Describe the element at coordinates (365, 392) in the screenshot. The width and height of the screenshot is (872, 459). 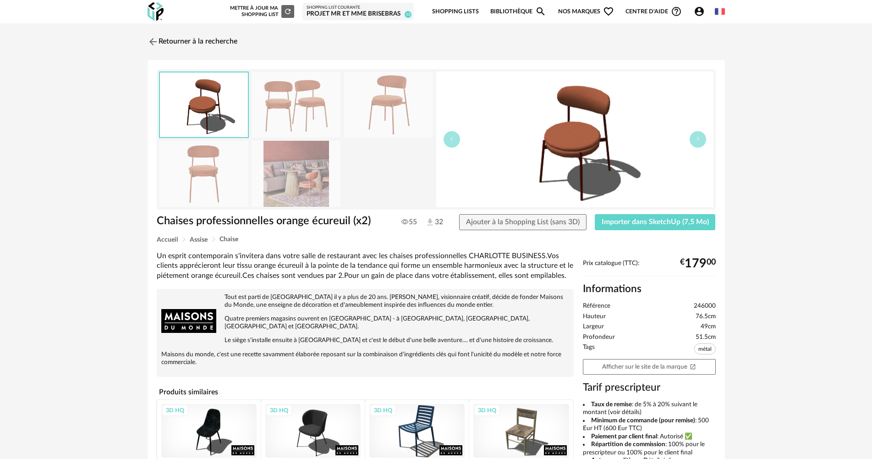
I see `h4: Produits similaires` at that location.